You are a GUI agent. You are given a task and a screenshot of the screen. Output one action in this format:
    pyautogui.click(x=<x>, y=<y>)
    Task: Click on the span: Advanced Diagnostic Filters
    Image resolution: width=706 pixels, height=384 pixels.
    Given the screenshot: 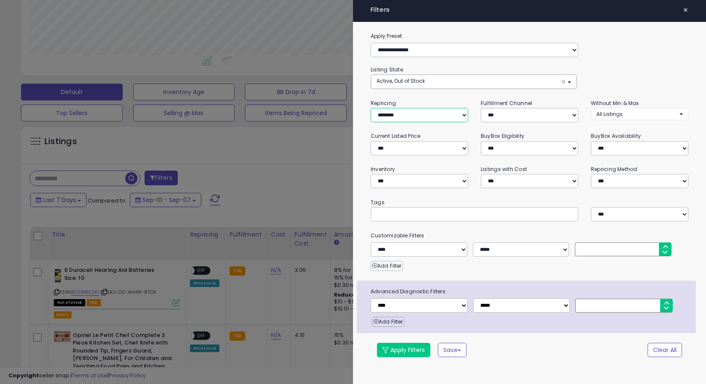 What is the action you would take?
    pyautogui.click(x=530, y=292)
    